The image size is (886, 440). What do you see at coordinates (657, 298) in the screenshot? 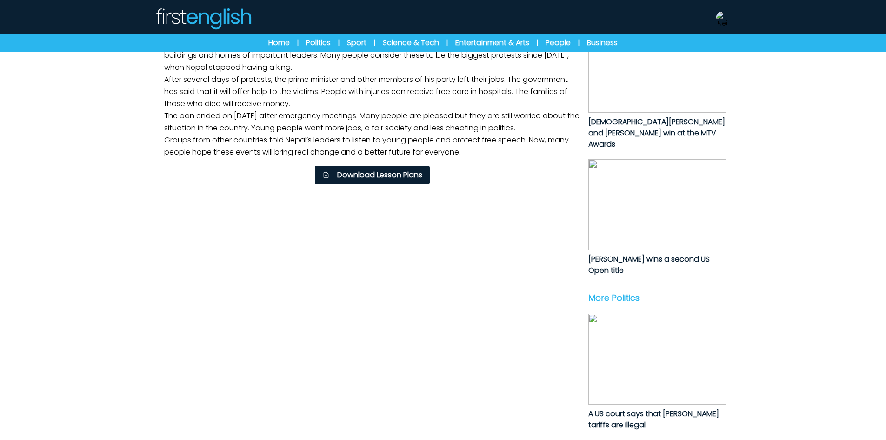
I see `p: More Politics` at bounding box center [657, 298].